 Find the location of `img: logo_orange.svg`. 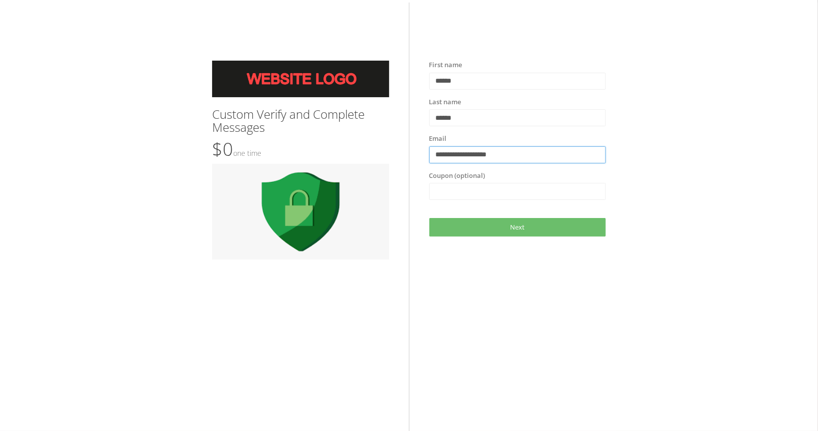

img: logo_orange.svg is located at coordinates (20, 20).